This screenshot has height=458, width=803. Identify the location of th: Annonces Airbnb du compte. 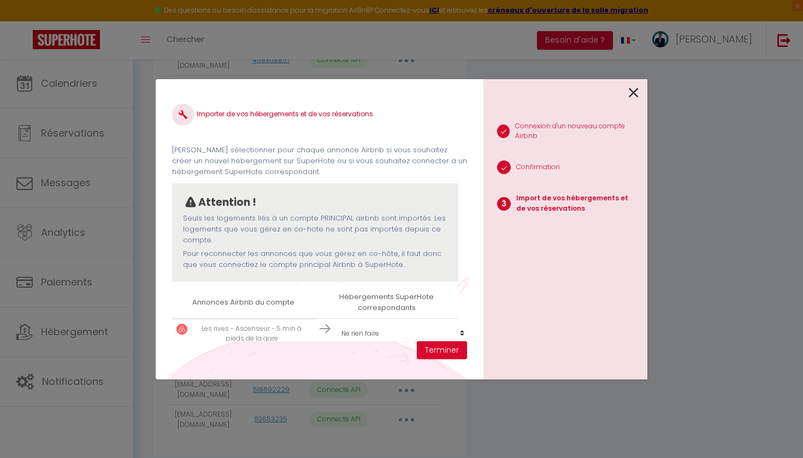
(244, 302).